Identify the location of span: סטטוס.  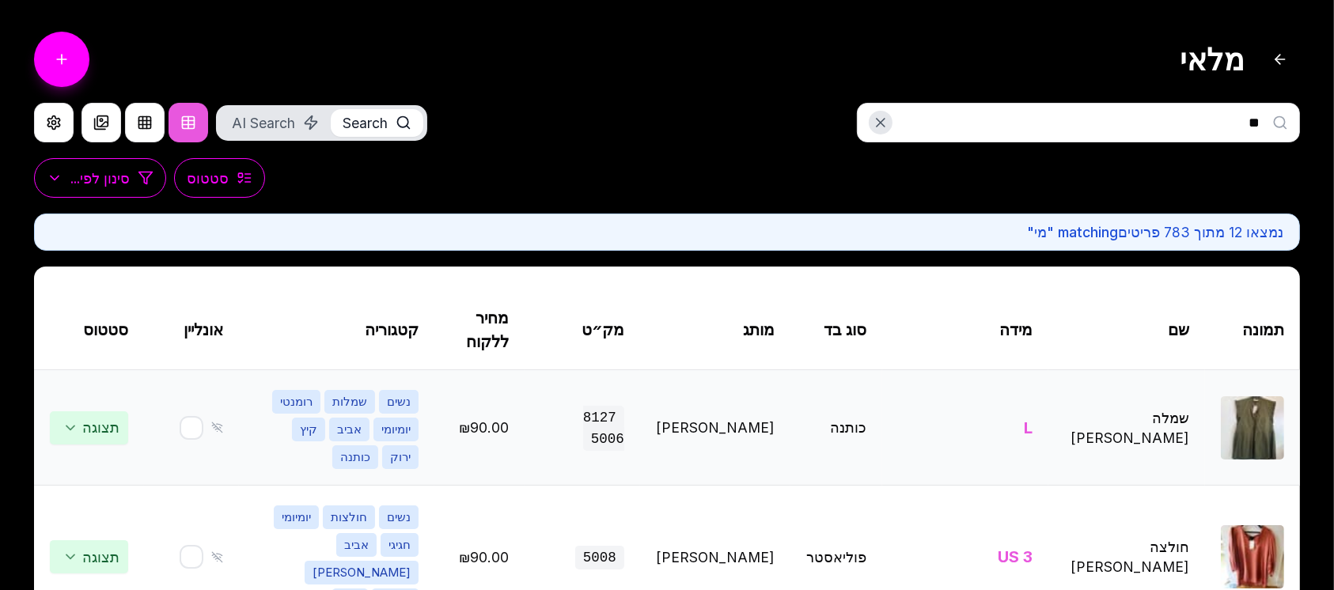
(207, 178).